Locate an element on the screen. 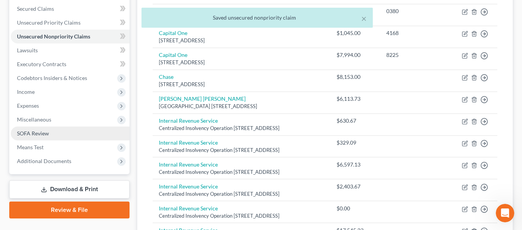 This screenshot has height=230, width=522. span: Secured Claims is located at coordinates (35, 8).